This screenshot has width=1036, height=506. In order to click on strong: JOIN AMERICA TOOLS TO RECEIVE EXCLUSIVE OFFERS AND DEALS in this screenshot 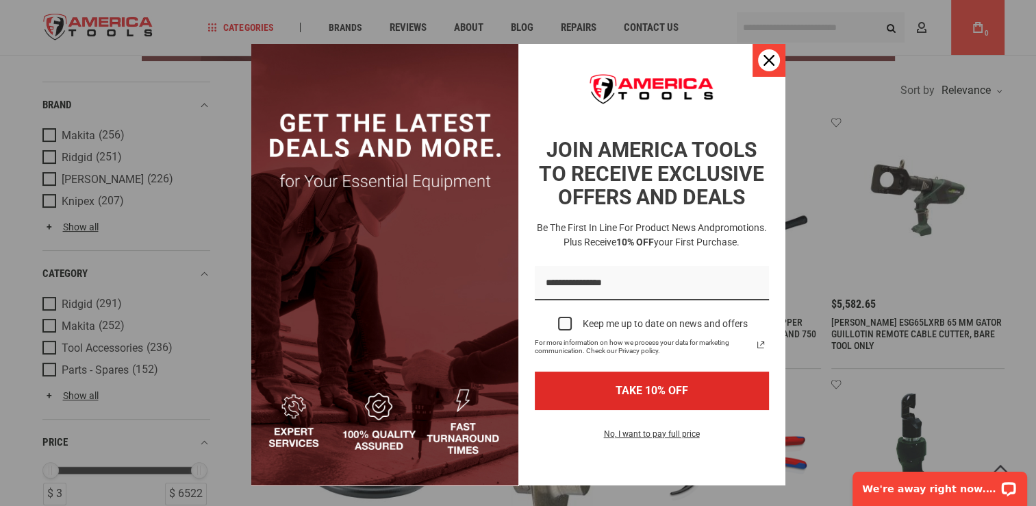, I will do `click(651, 173)`.